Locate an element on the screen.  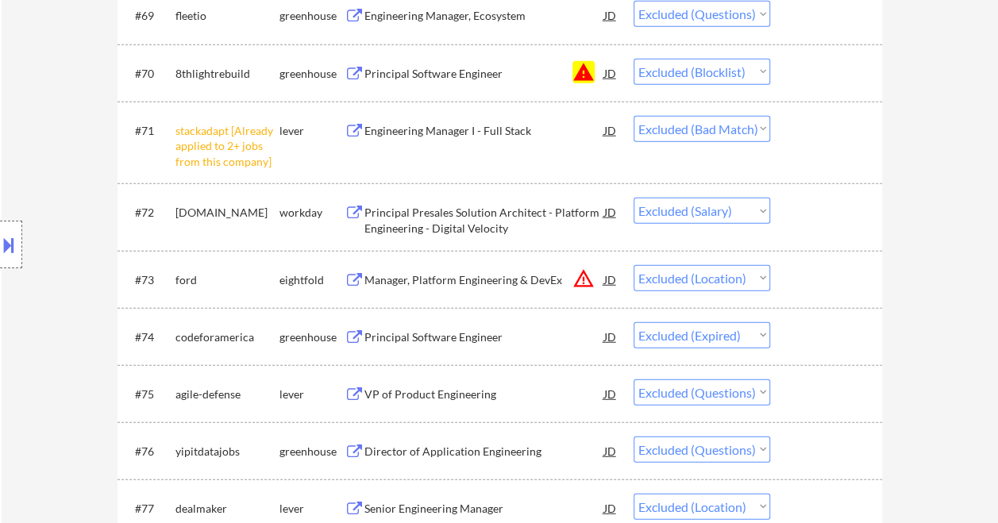
div: Engineering Manager, Ecosystem is located at coordinates (484, 16).